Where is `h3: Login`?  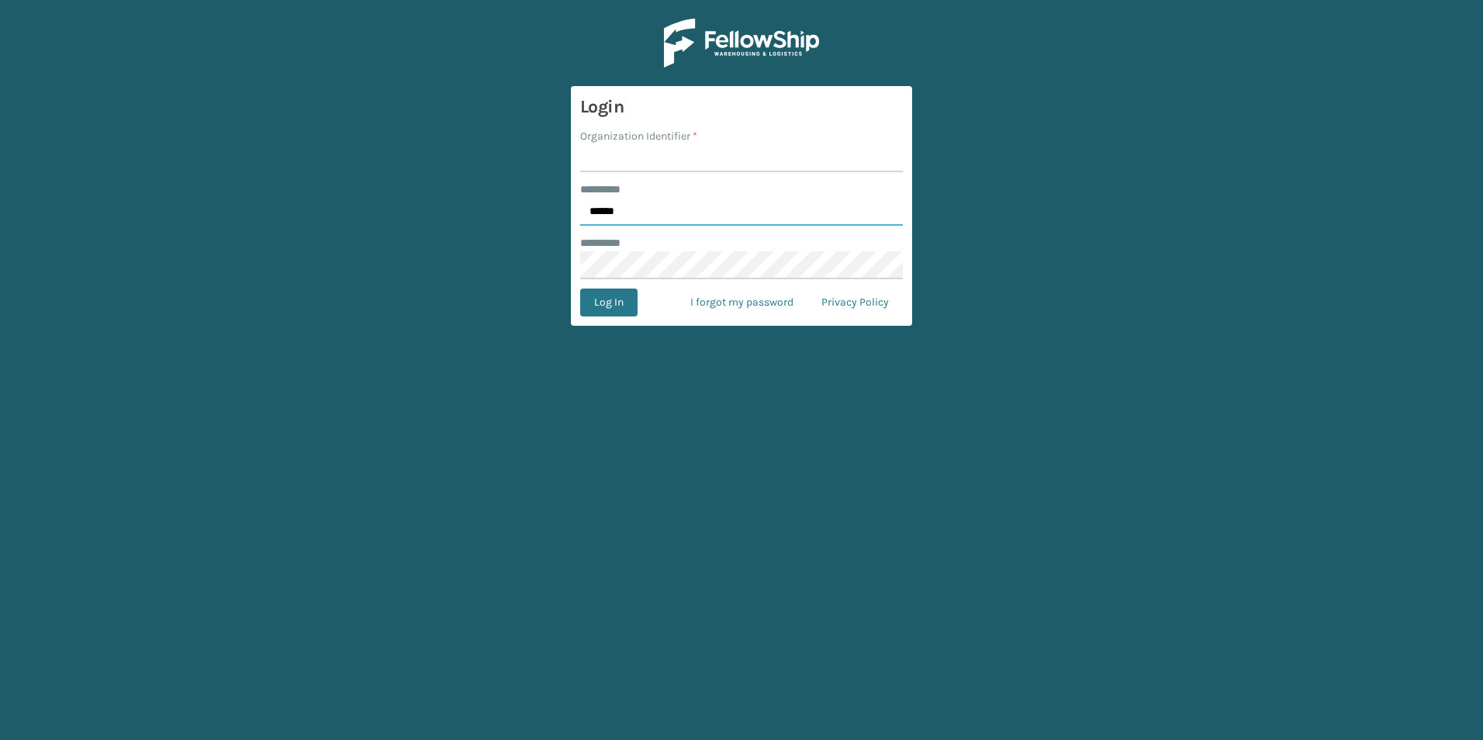 h3: Login is located at coordinates (741, 107).